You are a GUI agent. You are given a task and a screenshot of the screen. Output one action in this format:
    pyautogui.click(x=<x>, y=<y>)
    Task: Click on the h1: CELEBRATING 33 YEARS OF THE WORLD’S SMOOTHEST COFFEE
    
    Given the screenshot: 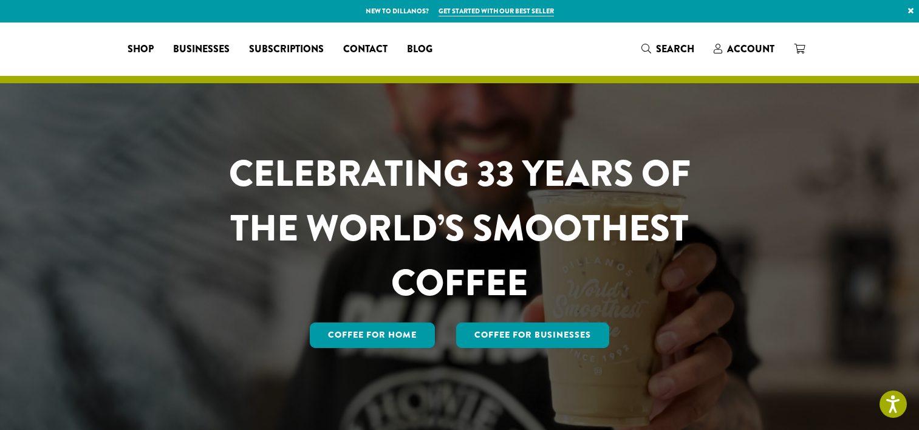 What is the action you would take?
    pyautogui.click(x=460, y=228)
    